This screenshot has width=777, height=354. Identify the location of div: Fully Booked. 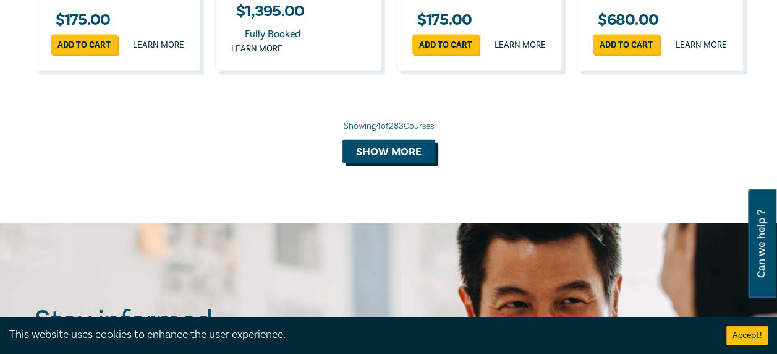
(273, 34).